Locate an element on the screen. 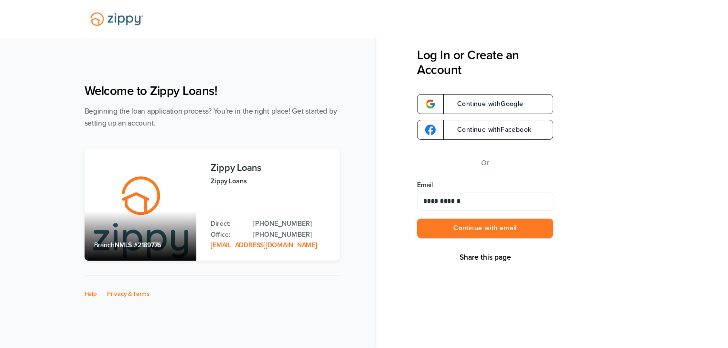 The height and width of the screenshot is (348, 728). input: Email Address is located at coordinates (485, 201).